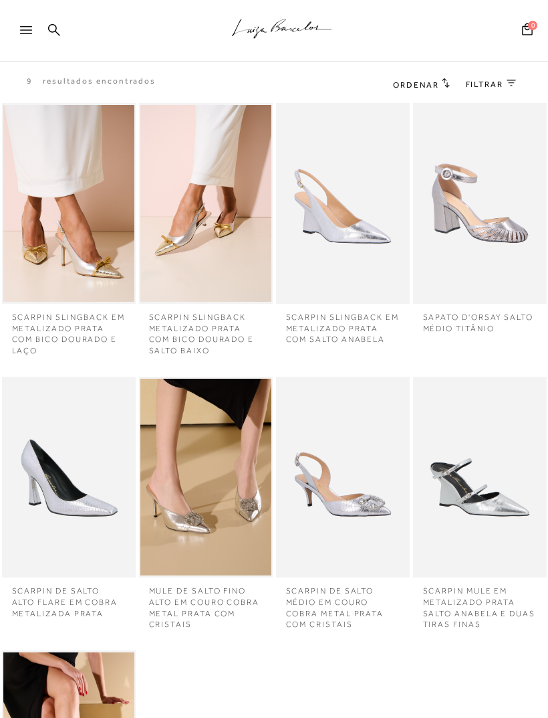 This screenshot has height=718, width=548. Describe the element at coordinates (533, 25) in the screenshot. I see `span: 0` at that location.